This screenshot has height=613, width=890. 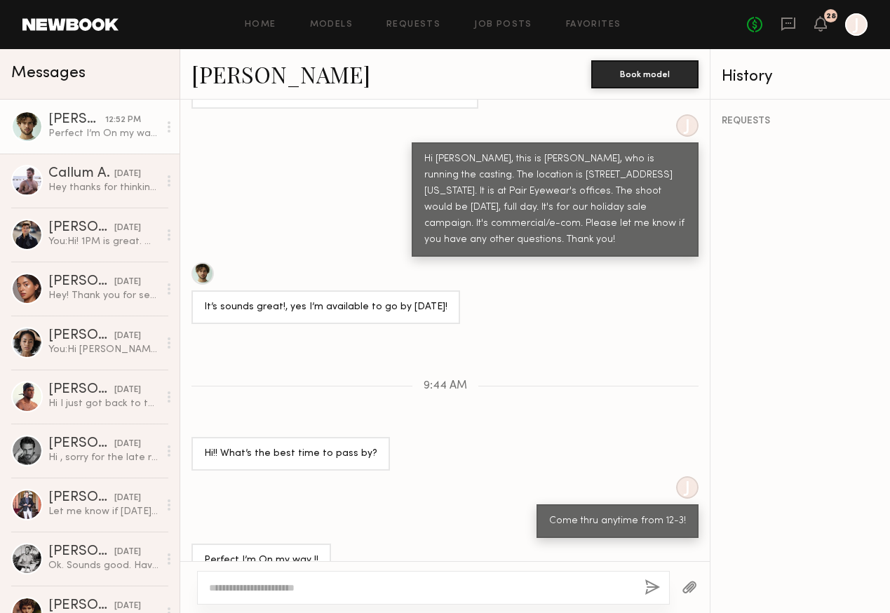 I want to click on span: 9:44 AM, so click(x=445, y=386).